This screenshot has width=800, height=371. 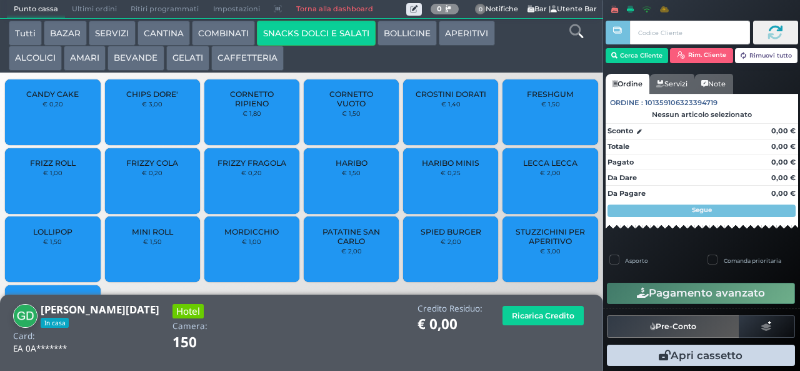 What do you see at coordinates (164, 33) in the screenshot?
I see `button: CANTINA` at bounding box center [164, 33].